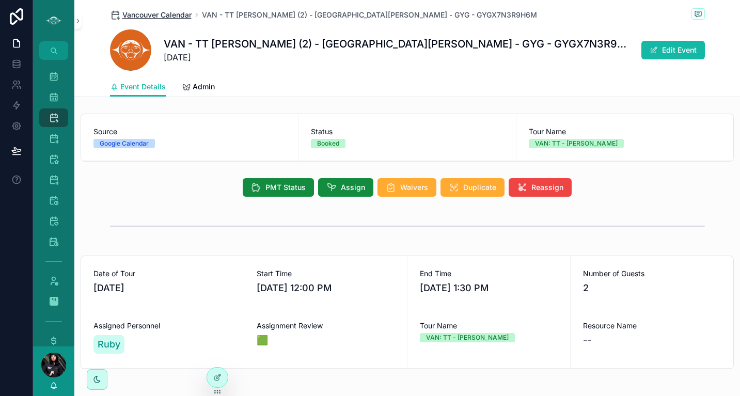  I want to click on span: Start Time, so click(325, 274).